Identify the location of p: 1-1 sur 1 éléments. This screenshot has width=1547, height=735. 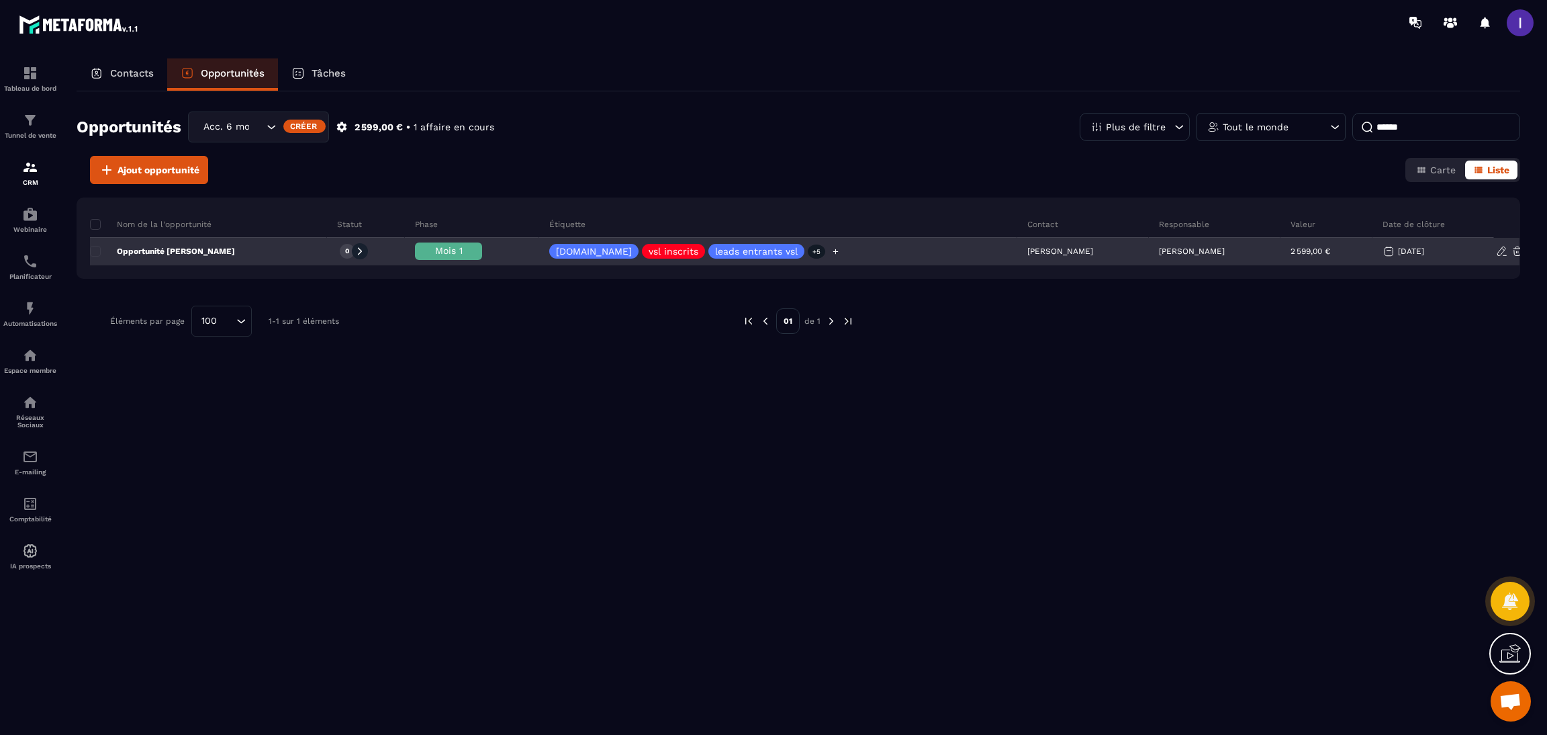
(304, 321).